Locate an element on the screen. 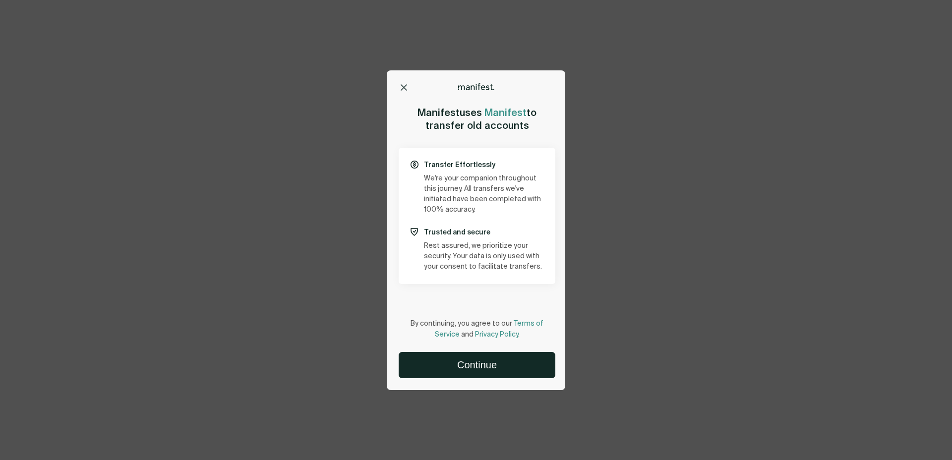 This screenshot has height=460, width=952. p: Transfer Effortlessly is located at coordinates (483, 165).